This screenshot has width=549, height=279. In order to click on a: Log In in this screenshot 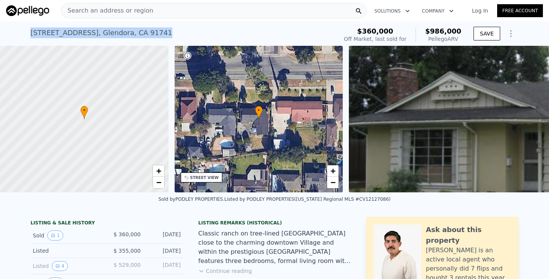, I will do `click(480, 11)`.